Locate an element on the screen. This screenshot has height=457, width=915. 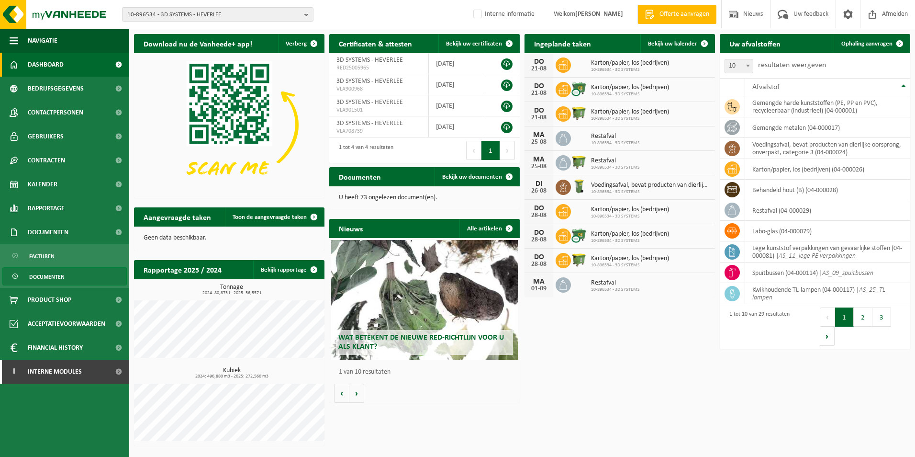
img: Download de VHEPlus App is located at coordinates (229, 124).